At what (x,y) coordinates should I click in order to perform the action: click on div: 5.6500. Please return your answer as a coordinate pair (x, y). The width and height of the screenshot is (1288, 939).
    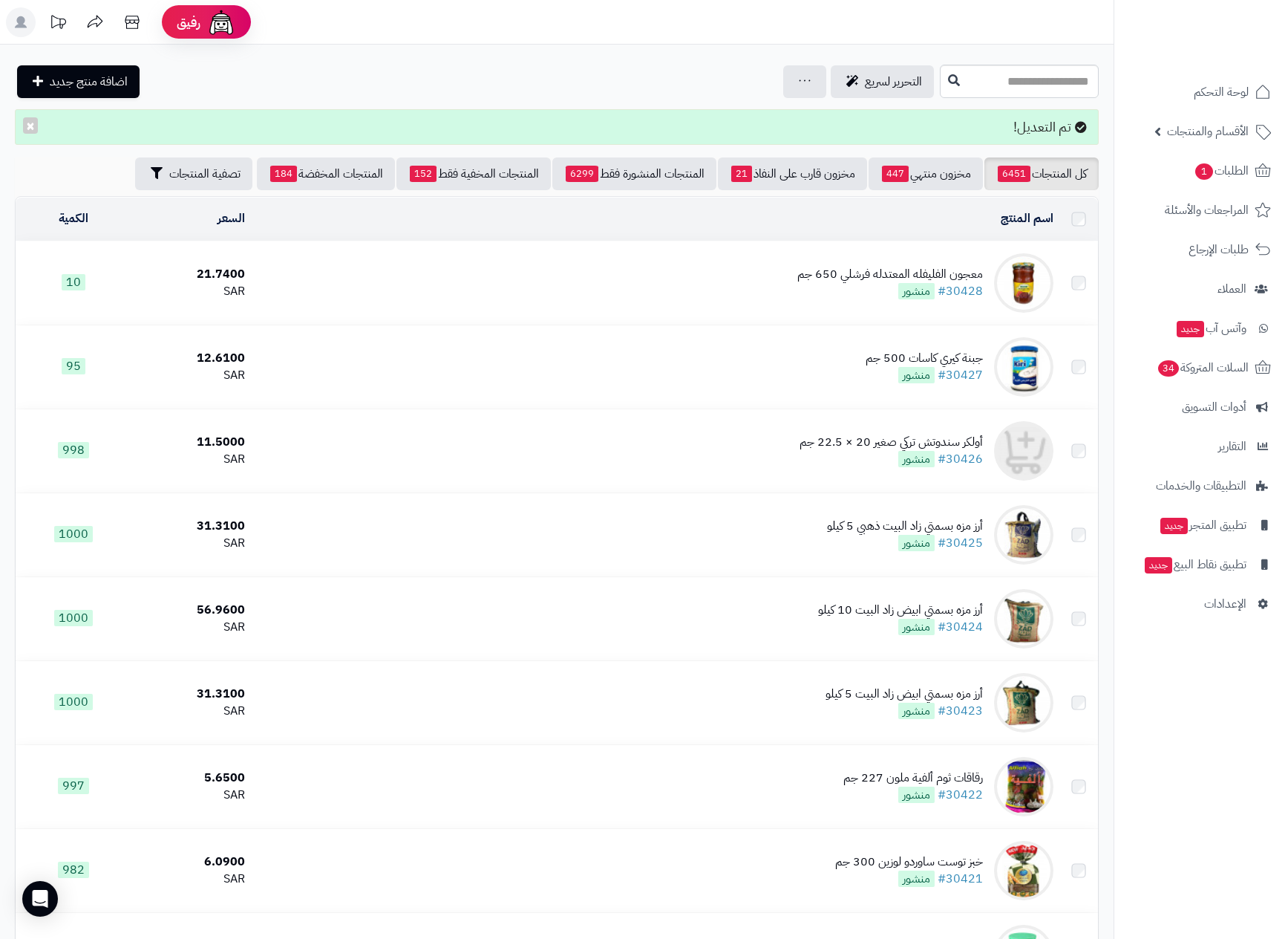
    Looking at the image, I should click on (191, 777).